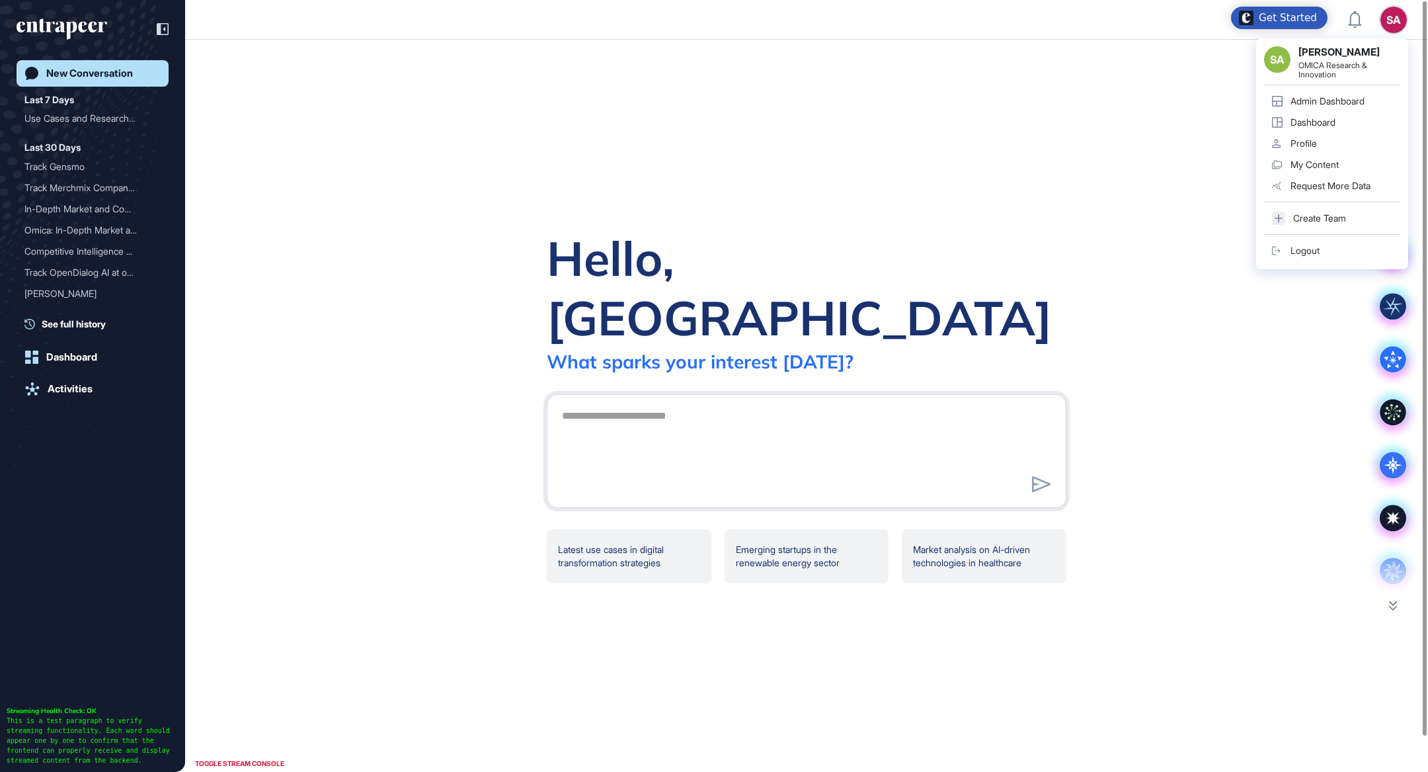 This screenshot has width=1428, height=772. I want to click on div: SA, so click(1394, 20).